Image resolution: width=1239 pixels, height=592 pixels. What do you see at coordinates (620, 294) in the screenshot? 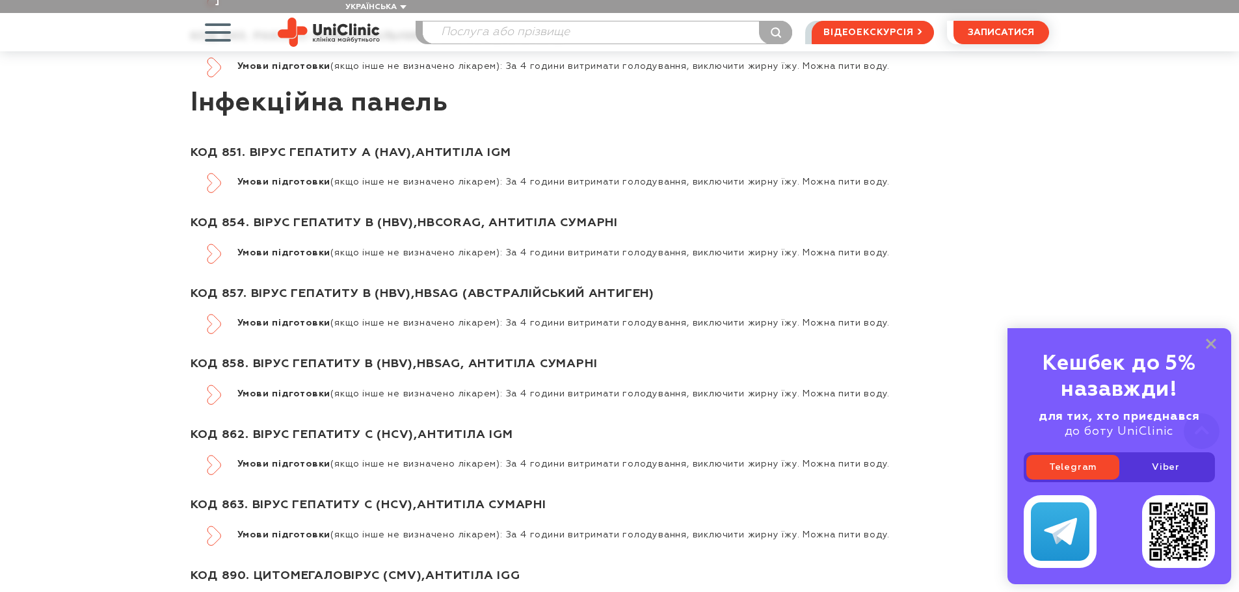
I see `h4: Код 857. Вірус гепатиту B (HBV),HBsAg (австралійський антиген)` at bounding box center [620, 294].